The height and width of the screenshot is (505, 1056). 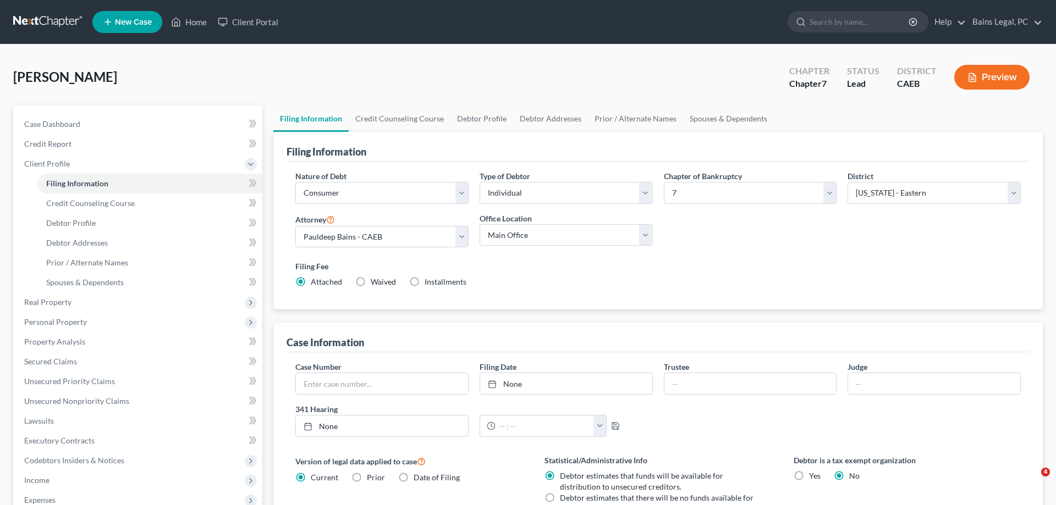 I want to click on span: Debtor Profile, so click(x=71, y=223).